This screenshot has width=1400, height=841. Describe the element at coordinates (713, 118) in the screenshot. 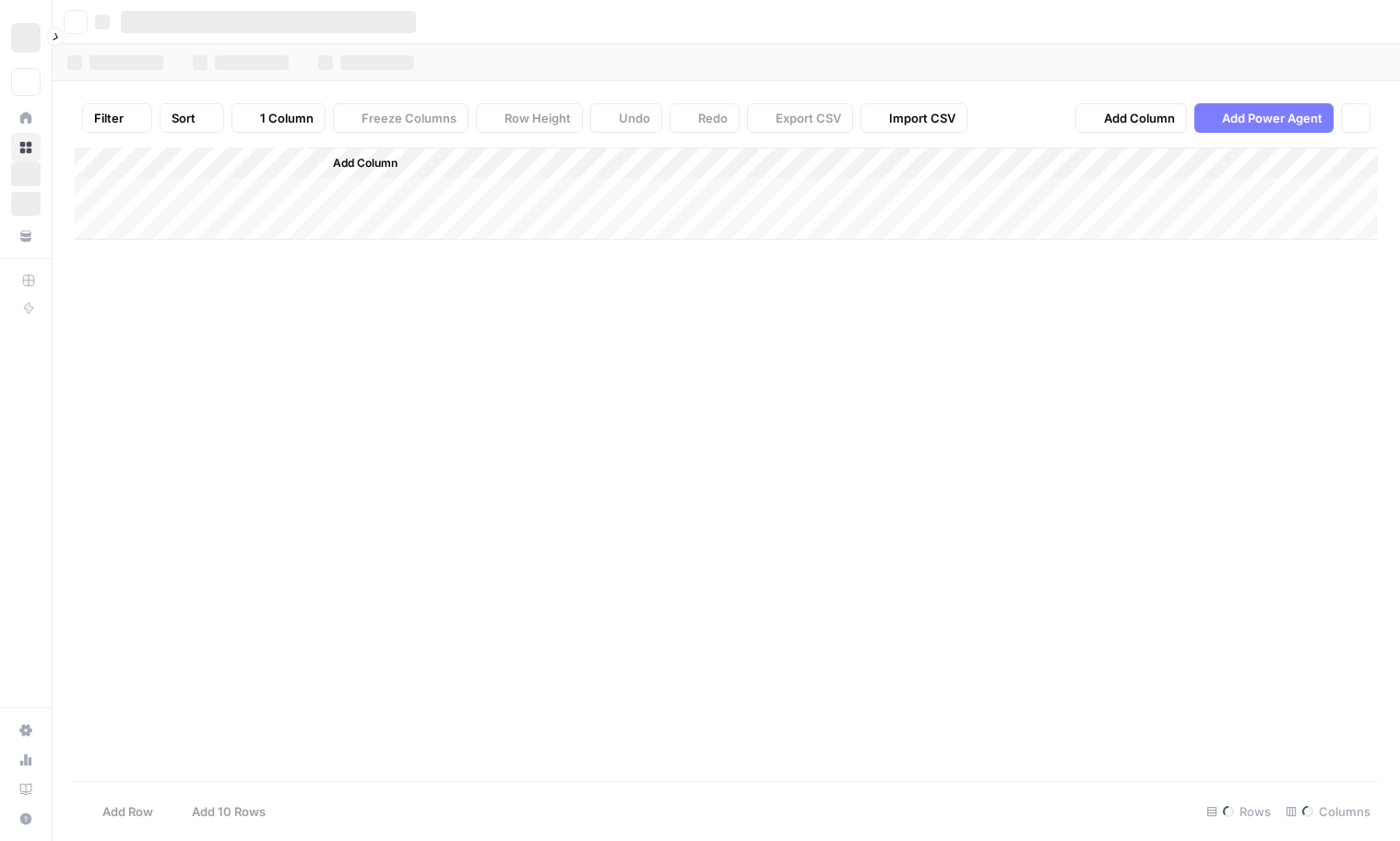

I see `span: Redo` at that location.